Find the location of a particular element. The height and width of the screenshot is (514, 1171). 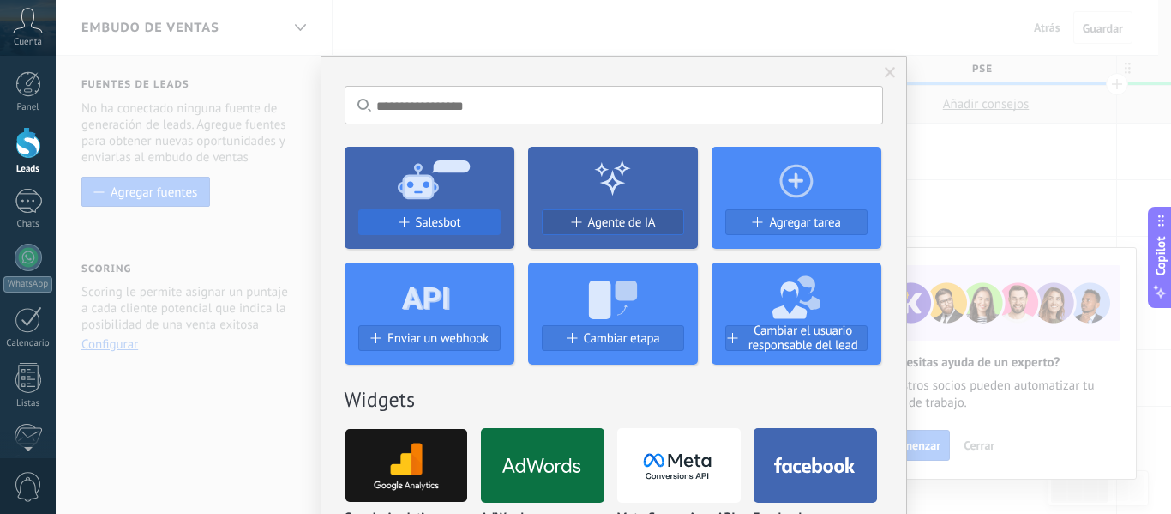

button: Salesbot is located at coordinates (429, 222).